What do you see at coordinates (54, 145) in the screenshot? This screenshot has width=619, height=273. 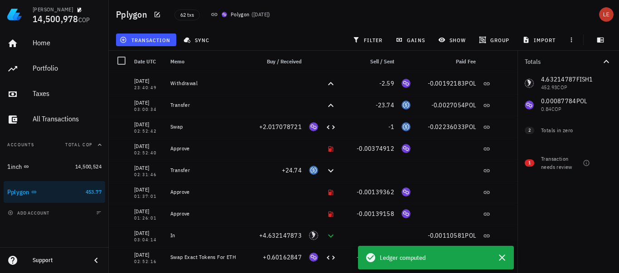 I see `button: AccountsTotal COP` at bounding box center [54, 145].